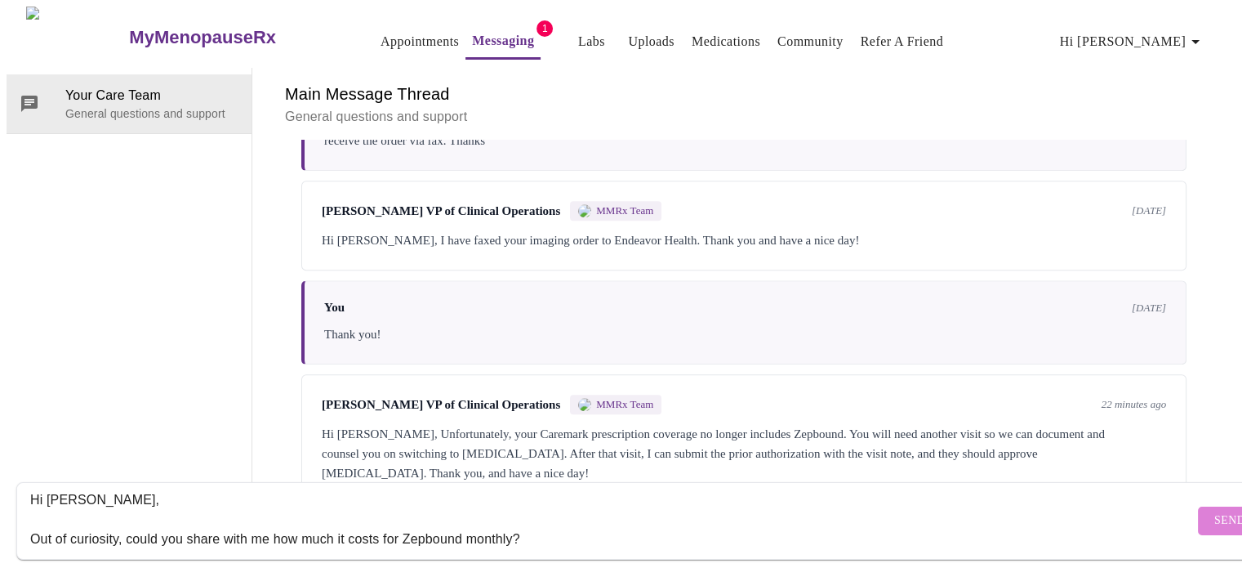 The height and width of the screenshot is (568, 1242). I want to click on a: Medications, so click(726, 42).